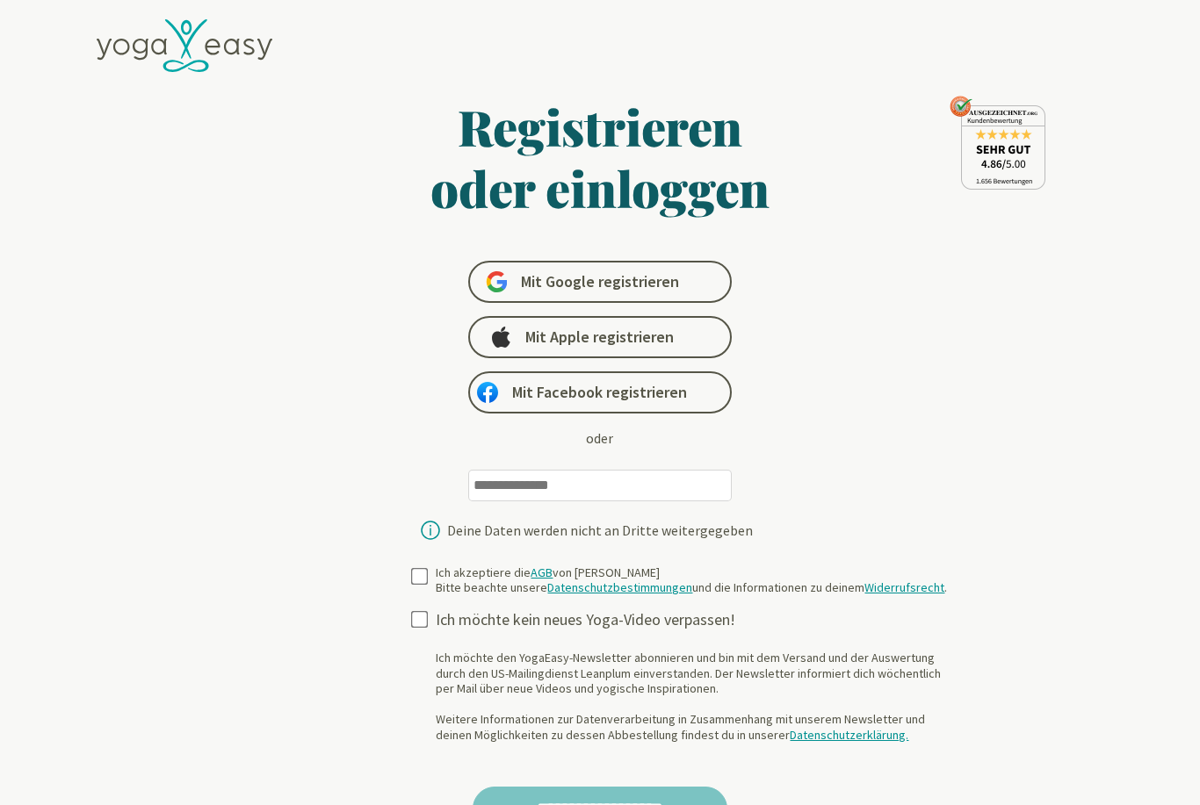  Describe the element at coordinates (599, 393) in the screenshot. I see `span: Mit Facebook registrieren` at that location.